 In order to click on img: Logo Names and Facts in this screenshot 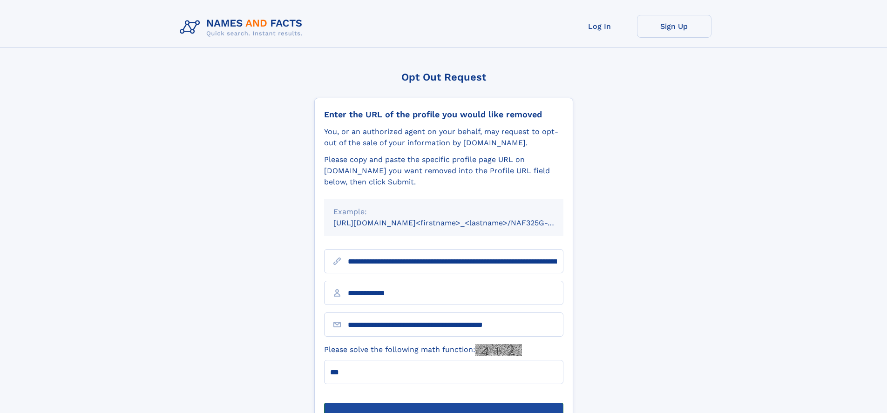, I will do `click(243, 27)`.